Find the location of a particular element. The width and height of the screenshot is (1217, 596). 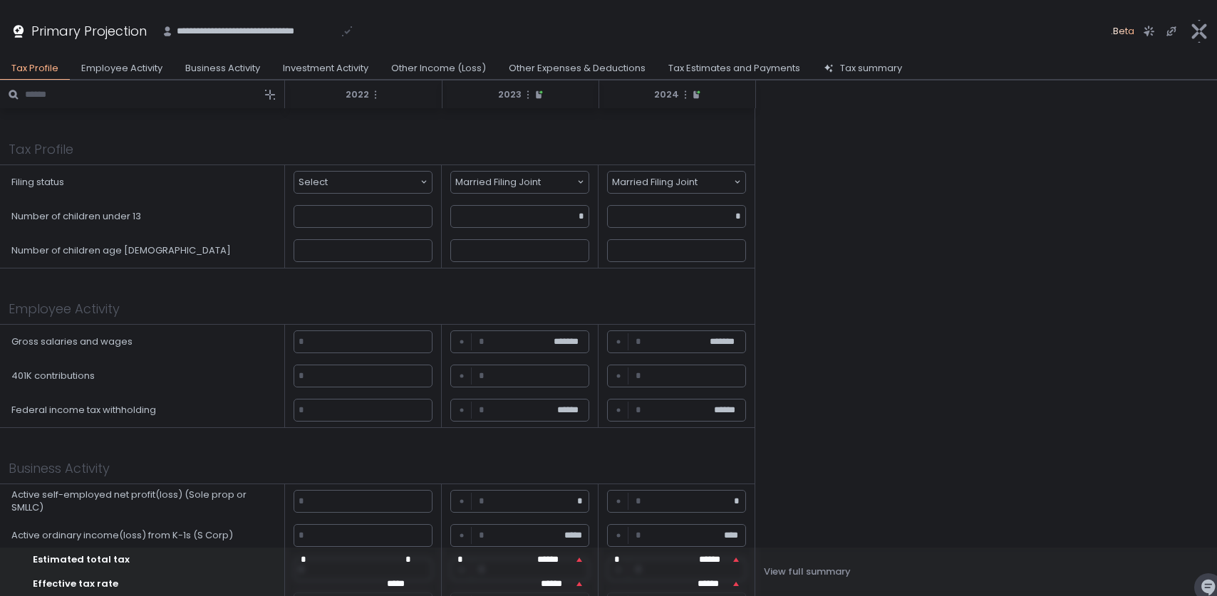

span: 2022 is located at coordinates (357, 95).